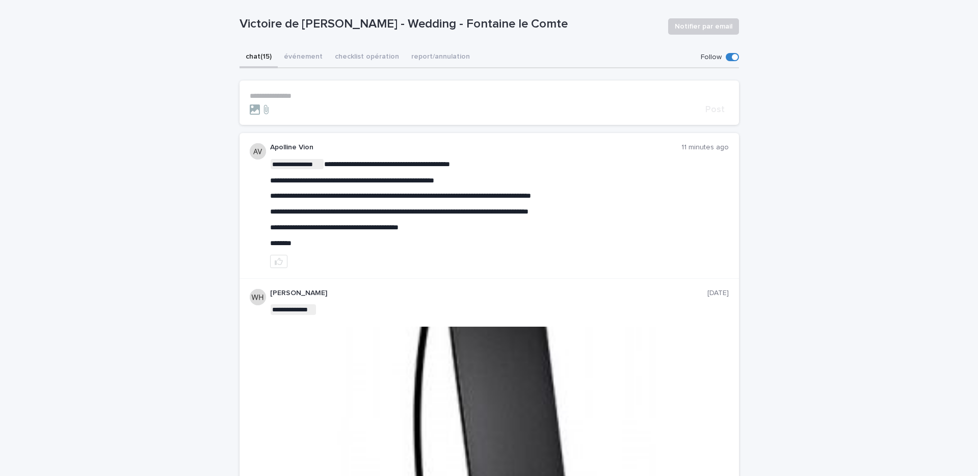 This screenshot has height=476, width=978. What do you see at coordinates (703, 26) in the screenshot?
I see `span: Notifier par email` at bounding box center [703, 26].